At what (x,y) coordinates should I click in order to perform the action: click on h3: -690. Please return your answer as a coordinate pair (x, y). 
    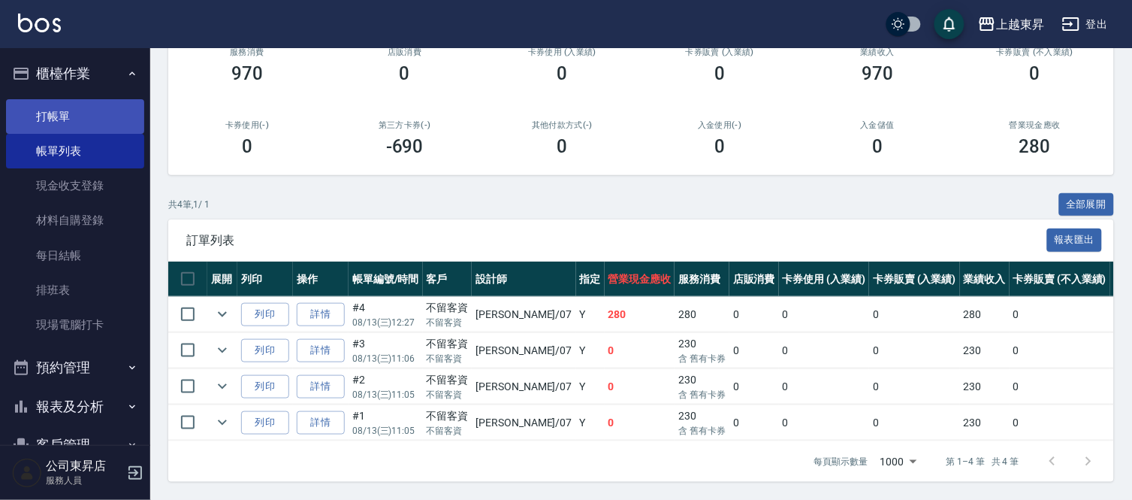
    Looking at the image, I should click on (405, 146).